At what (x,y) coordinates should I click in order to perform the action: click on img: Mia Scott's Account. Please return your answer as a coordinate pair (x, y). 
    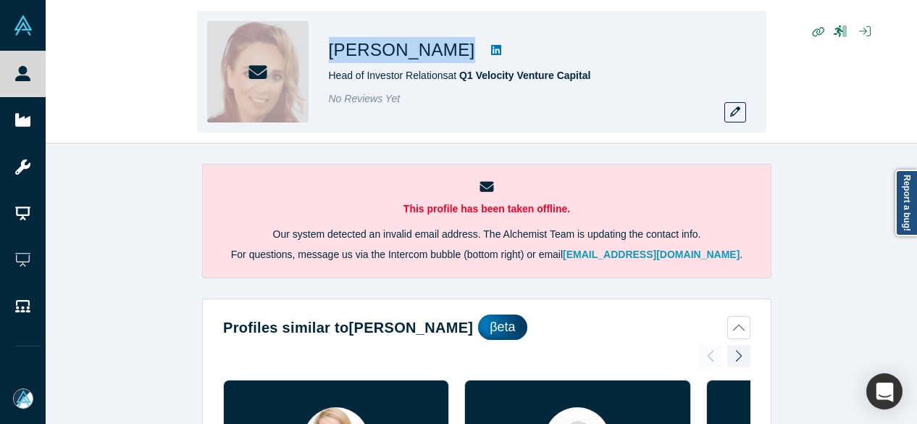
    Looking at the image, I should click on (23, 399).